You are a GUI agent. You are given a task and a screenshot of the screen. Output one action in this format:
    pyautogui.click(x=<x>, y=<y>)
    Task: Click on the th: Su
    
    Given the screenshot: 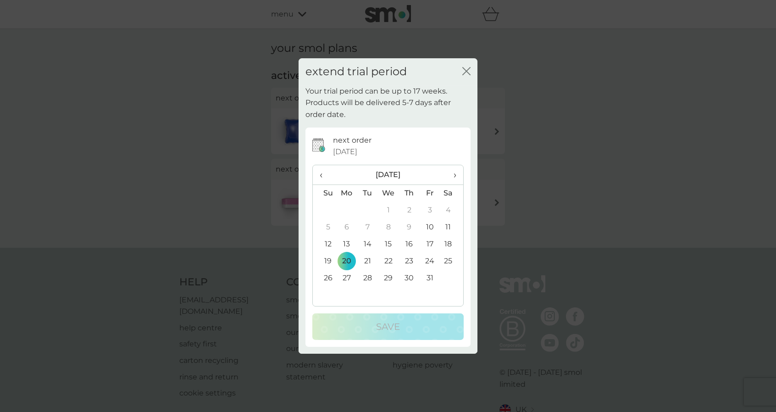 What is the action you would take?
    pyautogui.click(x=324, y=193)
    